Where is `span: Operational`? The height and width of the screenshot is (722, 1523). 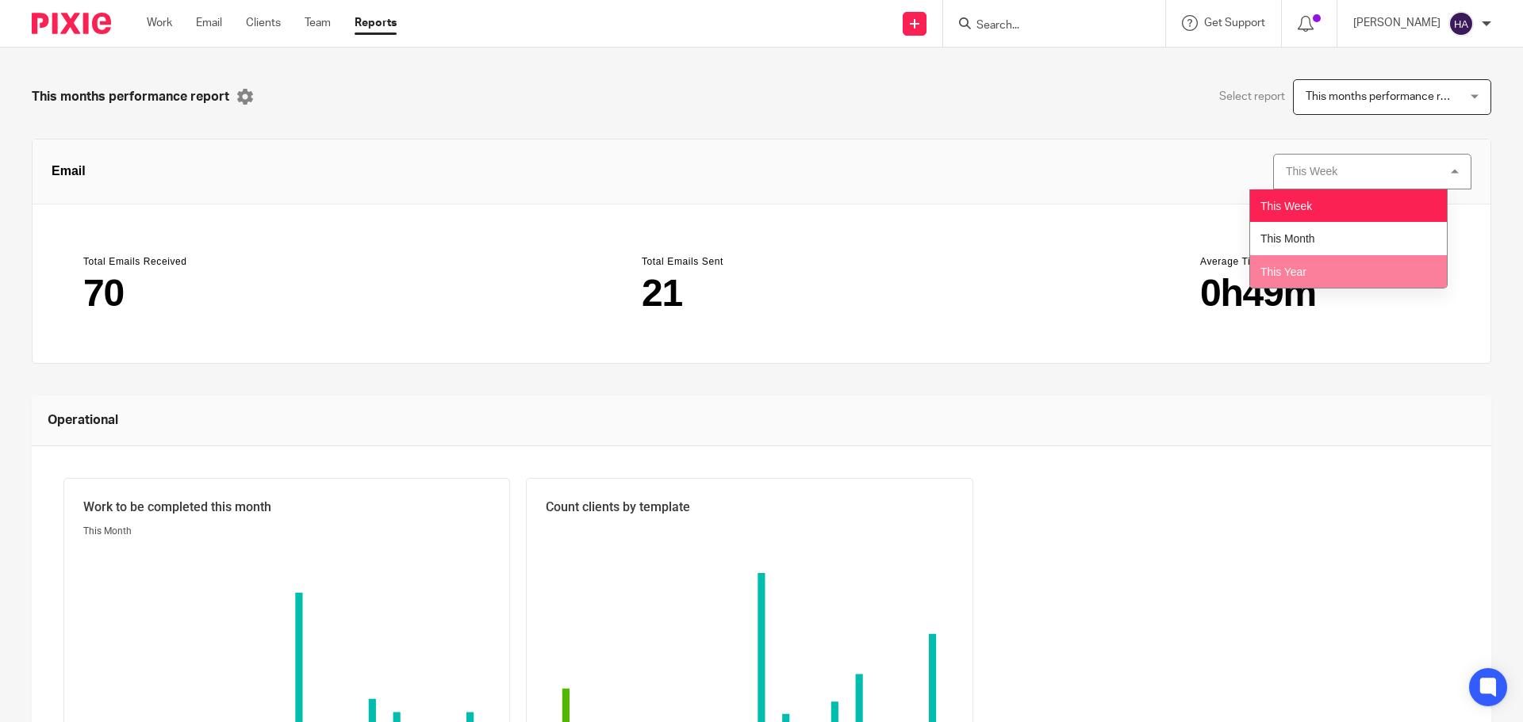
span: Operational is located at coordinates (82, 420).